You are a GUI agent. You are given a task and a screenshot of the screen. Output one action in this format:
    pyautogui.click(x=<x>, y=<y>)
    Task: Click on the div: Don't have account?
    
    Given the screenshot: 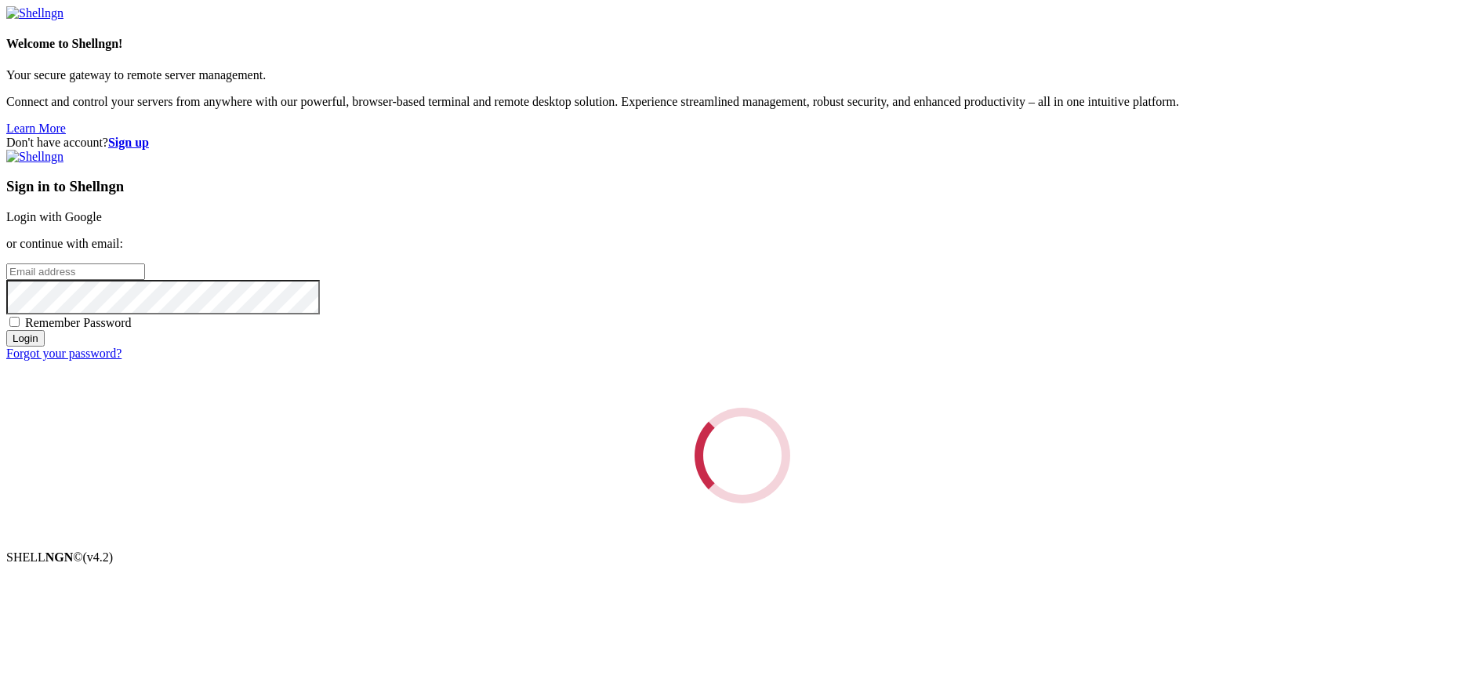 What is the action you would take?
    pyautogui.click(x=741, y=143)
    